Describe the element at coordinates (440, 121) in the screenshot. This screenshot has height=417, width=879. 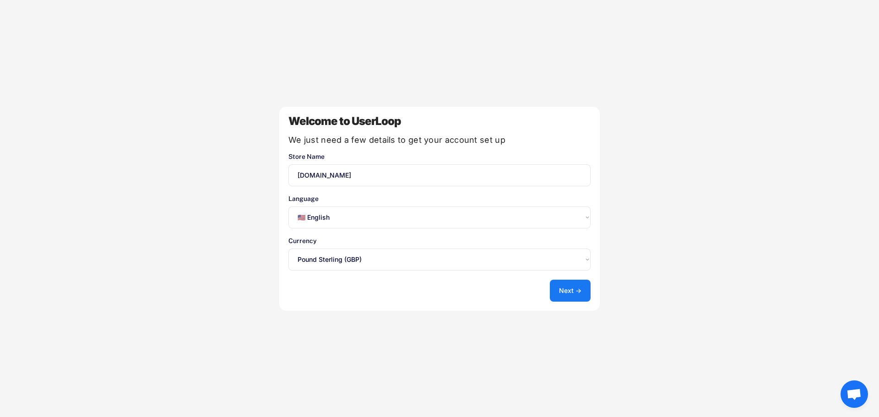
I see `div: Welcome to UserLoop` at that location.